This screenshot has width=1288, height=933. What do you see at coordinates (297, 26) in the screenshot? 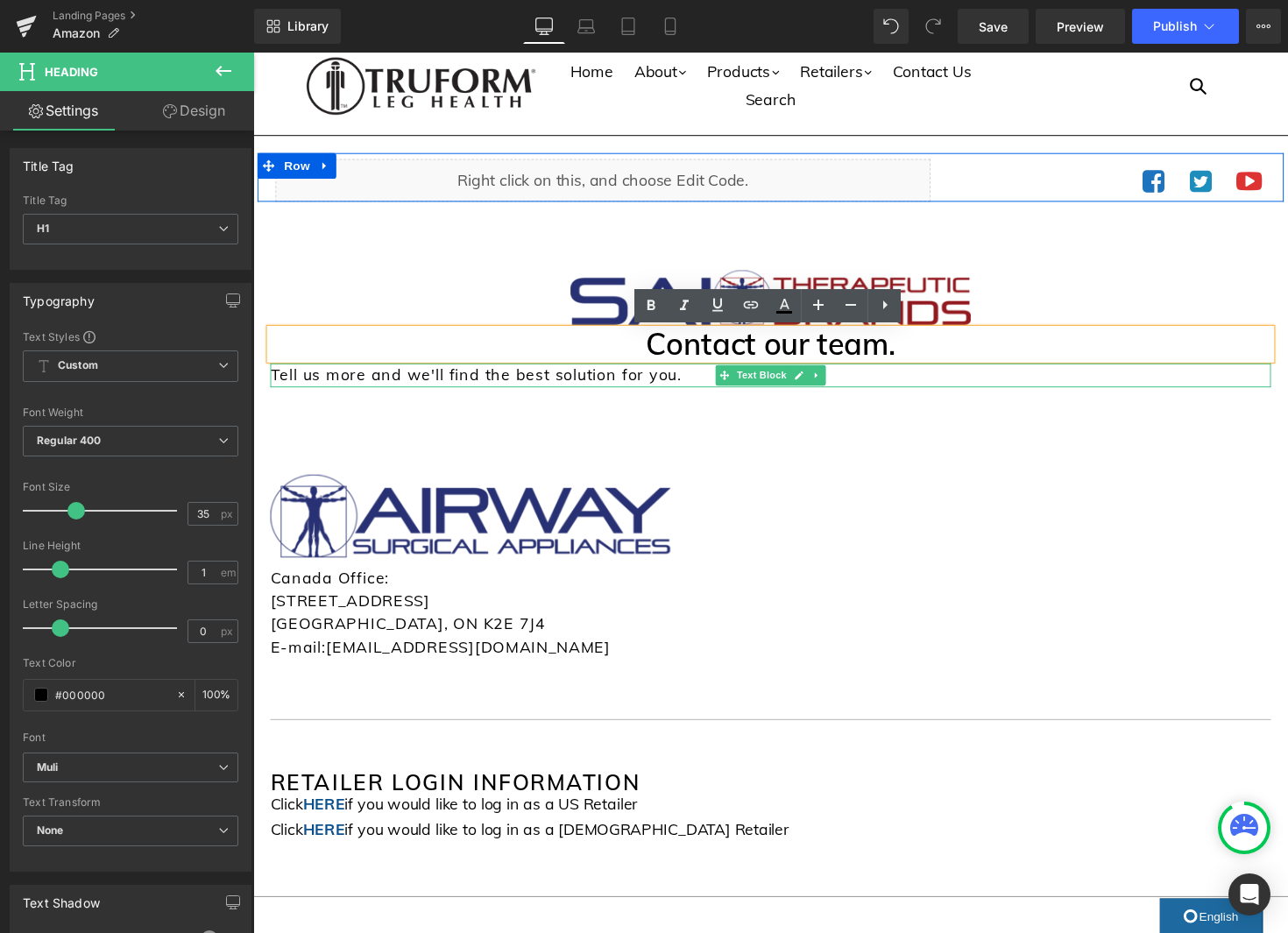
I see `a: New Library` at bounding box center [297, 26].